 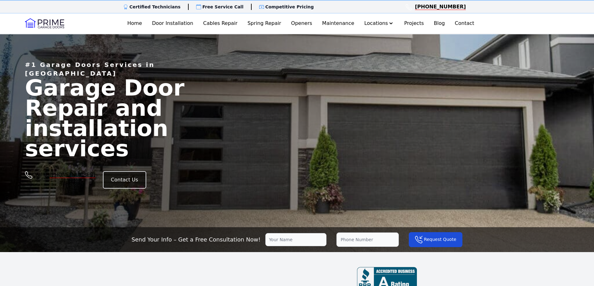 What do you see at coordinates (124, 180) in the screenshot?
I see `a: Contact Us` at bounding box center [124, 180].